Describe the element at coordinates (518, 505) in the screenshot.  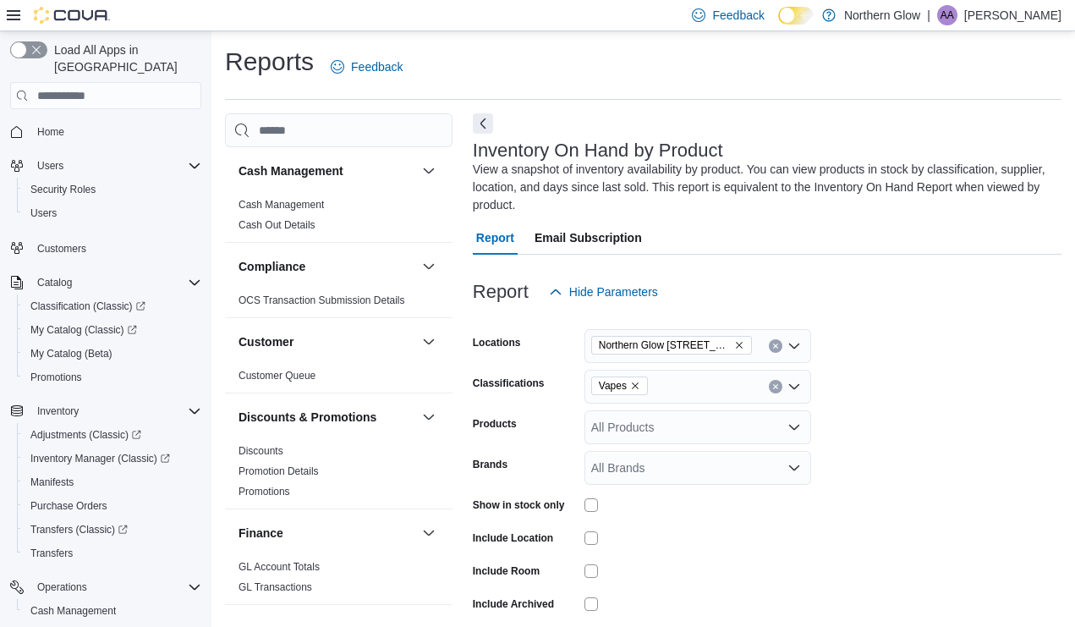
I see `label: Show in stock only` at that location.